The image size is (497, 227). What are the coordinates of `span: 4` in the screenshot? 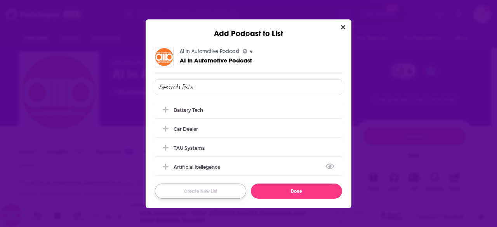 It's located at (251, 51).